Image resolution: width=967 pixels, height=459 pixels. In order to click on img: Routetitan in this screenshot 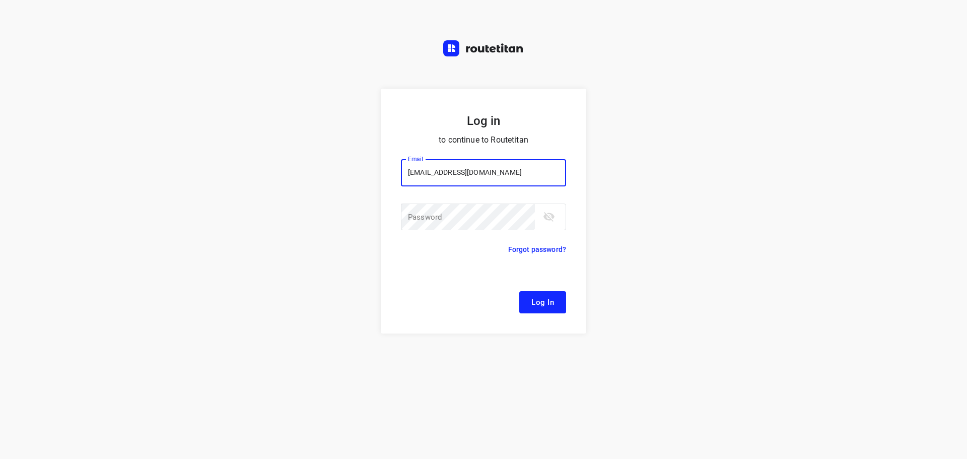, I will do `click(484, 48)`.